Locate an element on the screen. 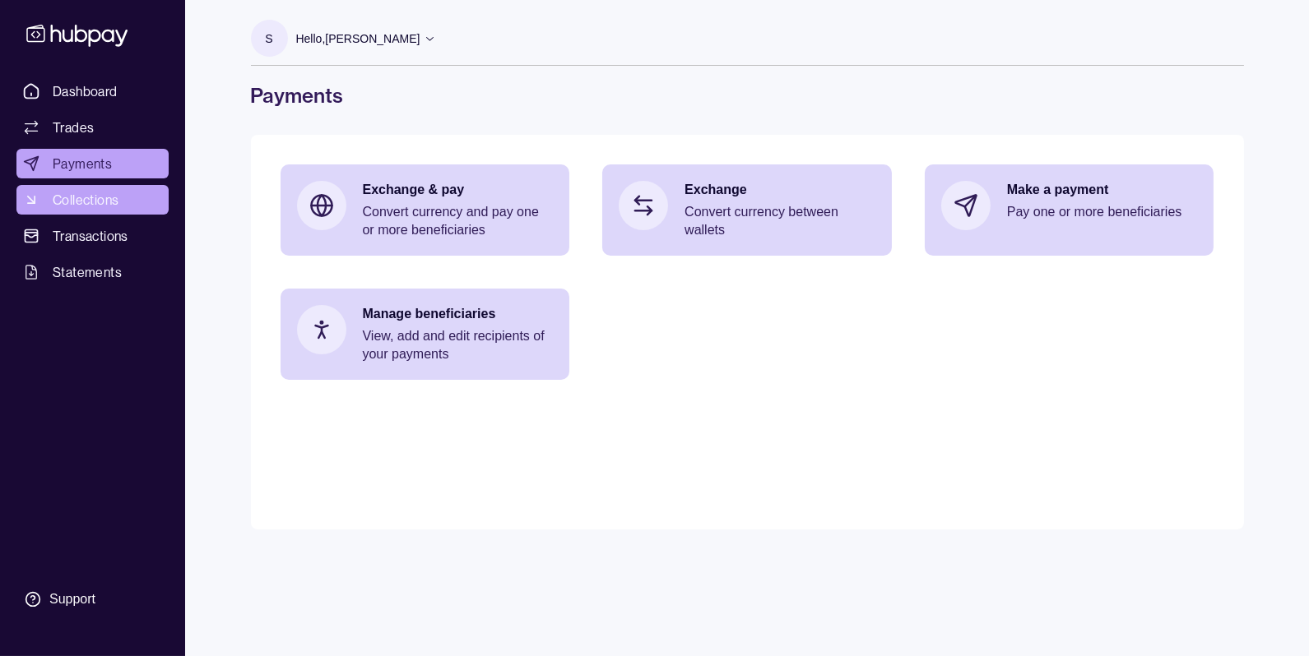  a: Trades is located at coordinates (92, 127).